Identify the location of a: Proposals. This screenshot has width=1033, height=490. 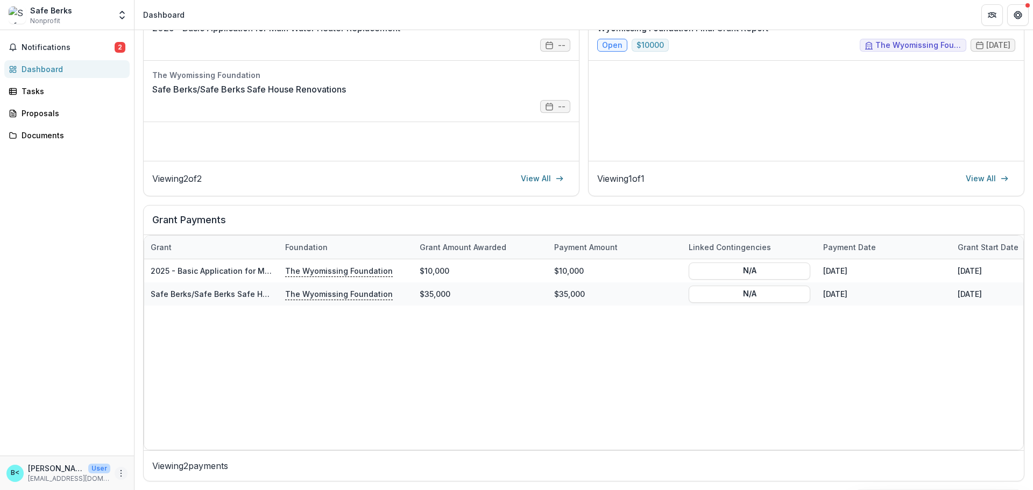
(67, 113).